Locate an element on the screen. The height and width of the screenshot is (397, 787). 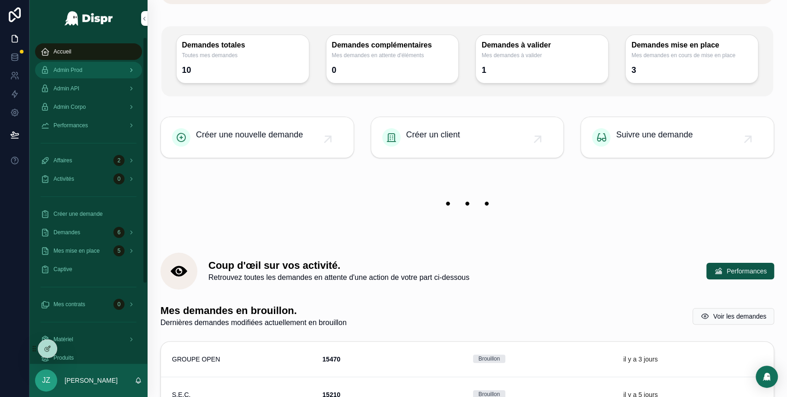
span: Créer une demande is located at coordinates (78, 214).